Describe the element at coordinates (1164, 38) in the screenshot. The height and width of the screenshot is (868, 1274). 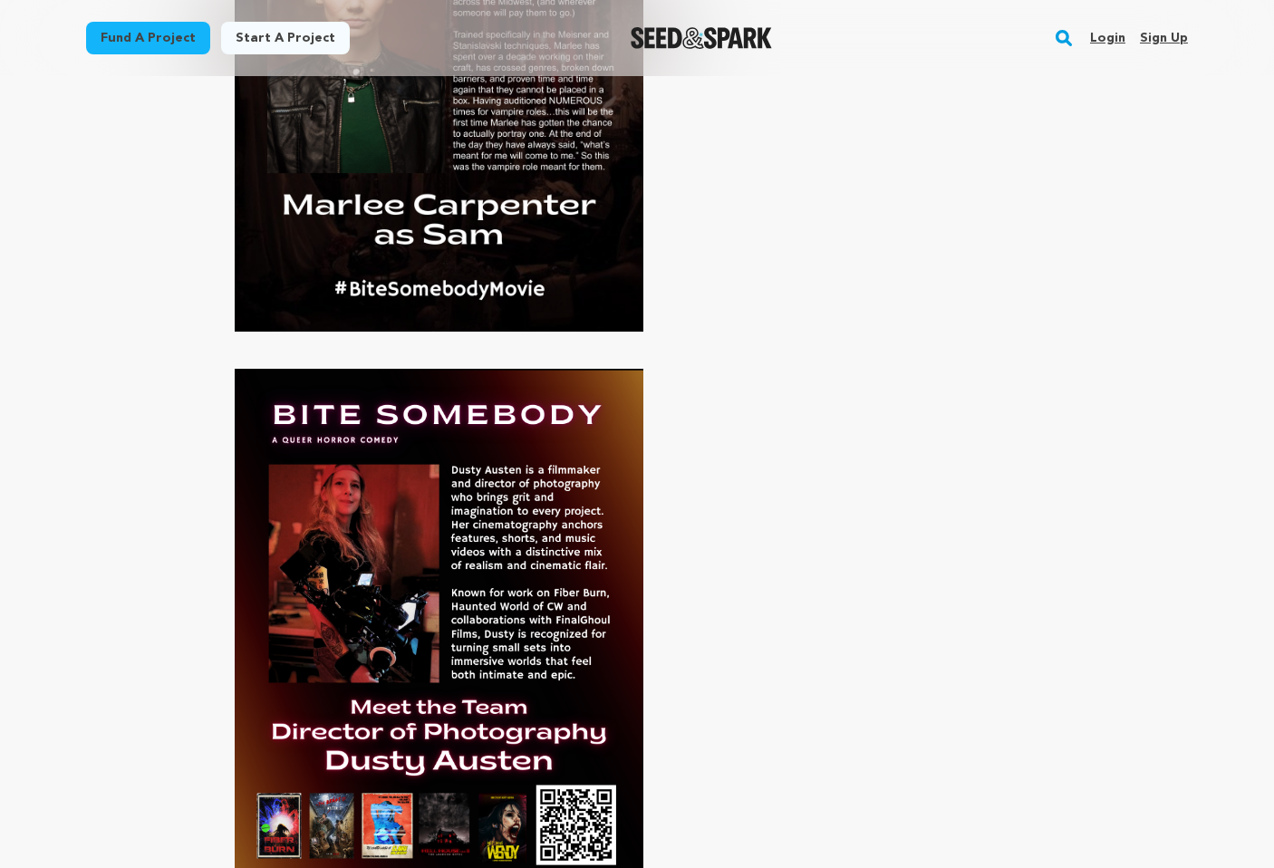
I see `a: Sign up` at that location.